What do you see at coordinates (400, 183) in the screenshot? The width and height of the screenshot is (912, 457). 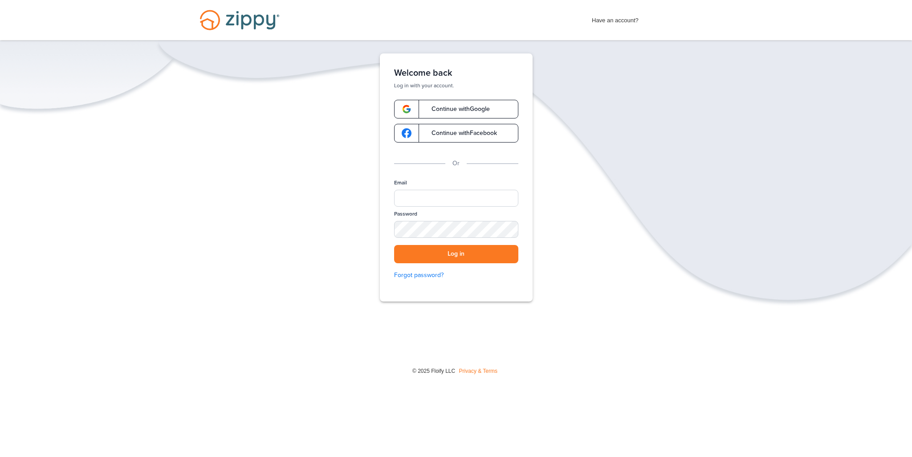 I see `label: Email` at bounding box center [400, 183].